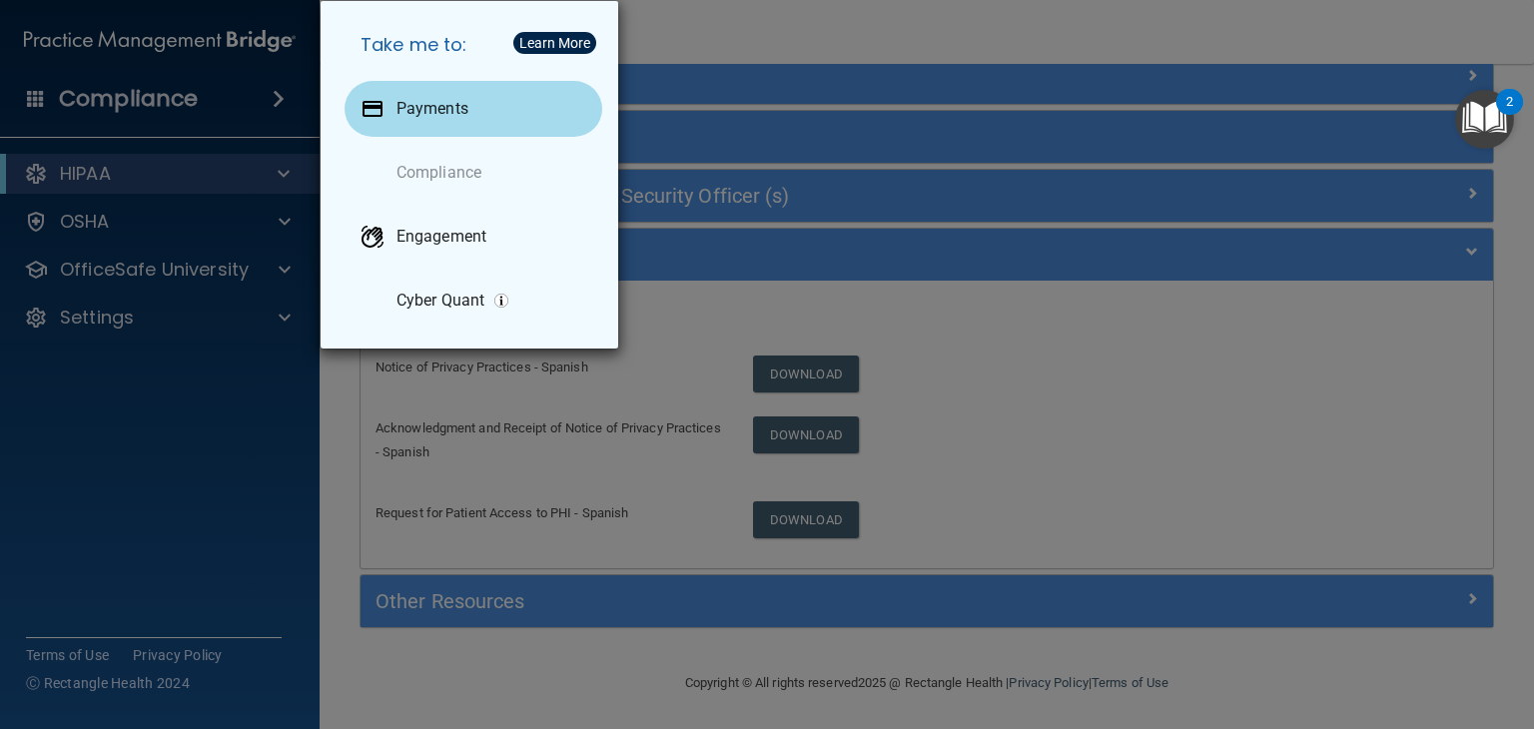 The height and width of the screenshot is (729, 1534). Describe the element at coordinates (433, 109) in the screenshot. I see `p: Payments` at that location.